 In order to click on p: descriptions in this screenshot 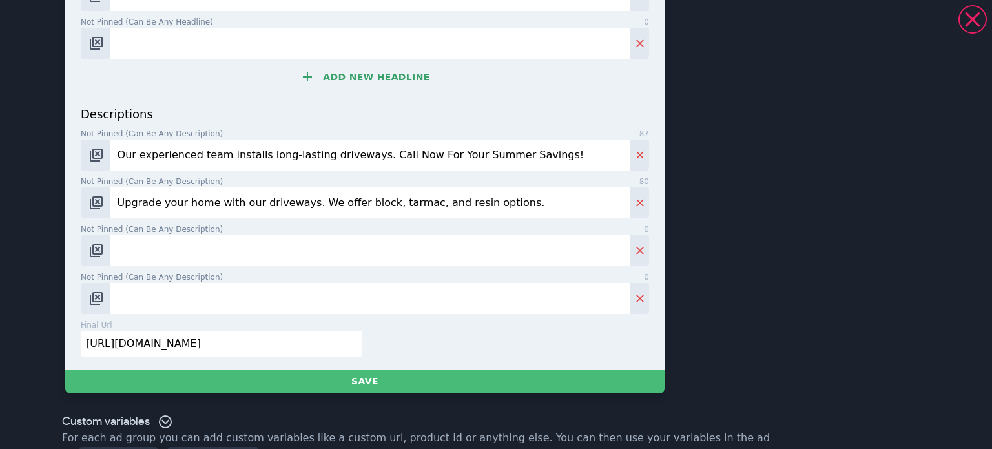, I will do `click(365, 114)`.